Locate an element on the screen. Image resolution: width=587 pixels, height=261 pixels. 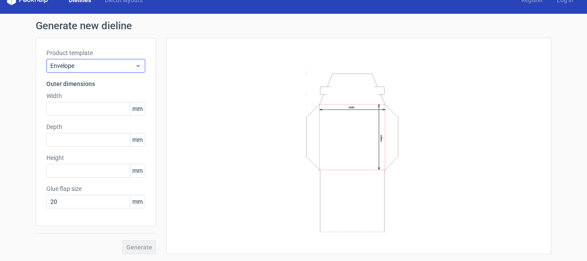
label: Height is located at coordinates (96, 158).